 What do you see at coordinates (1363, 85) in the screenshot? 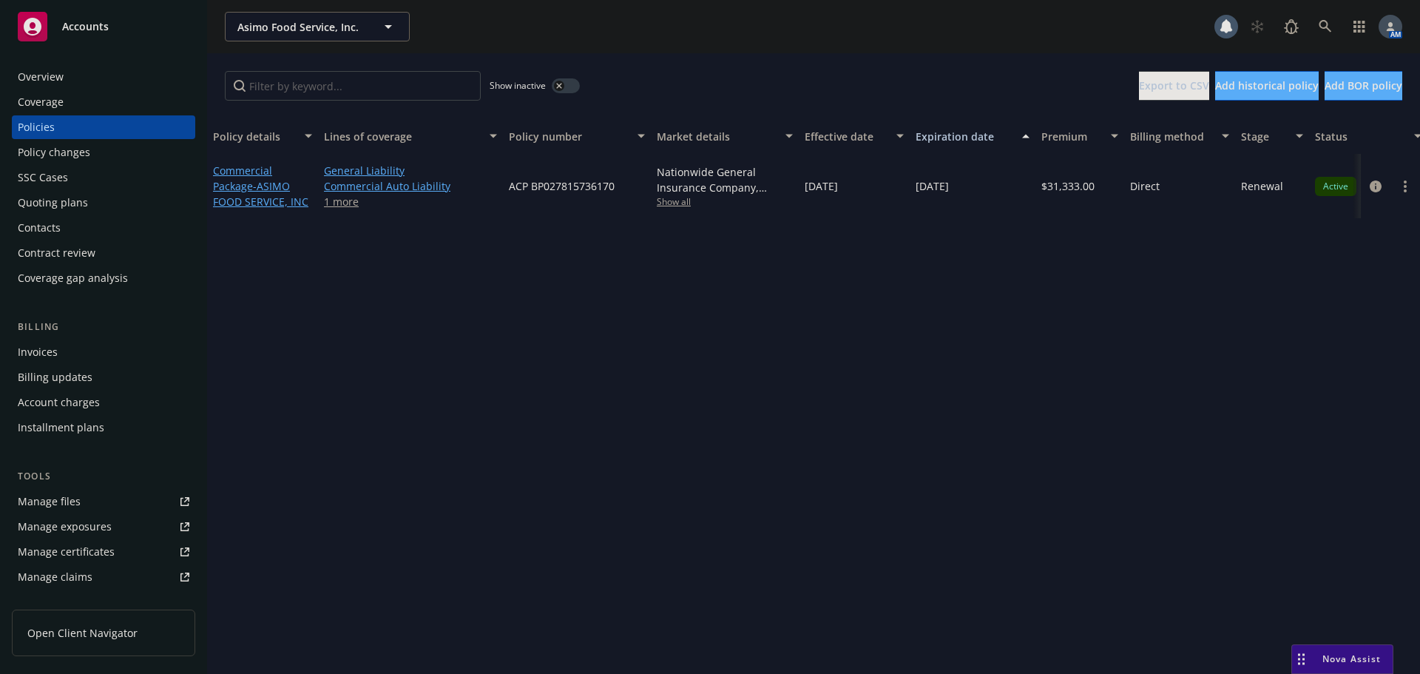
I see `span: Add BOR policy` at bounding box center [1363, 85].